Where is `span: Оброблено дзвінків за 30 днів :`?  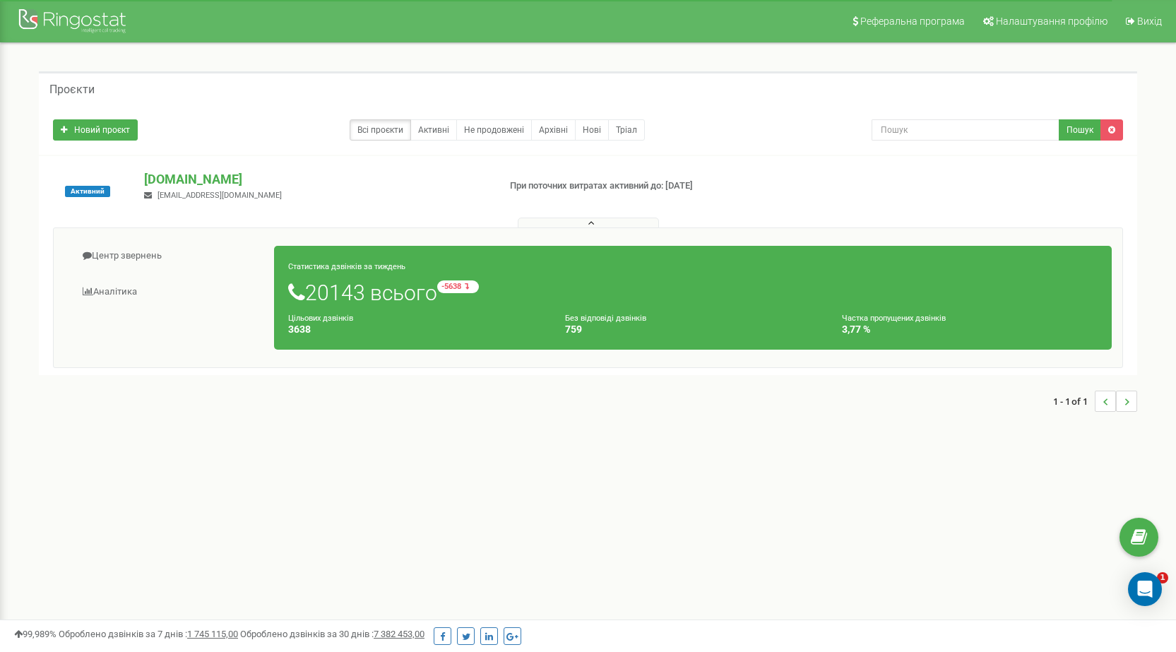 span: Оброблено дзвінків за 30 днів : is located at coordinates (332, 634).